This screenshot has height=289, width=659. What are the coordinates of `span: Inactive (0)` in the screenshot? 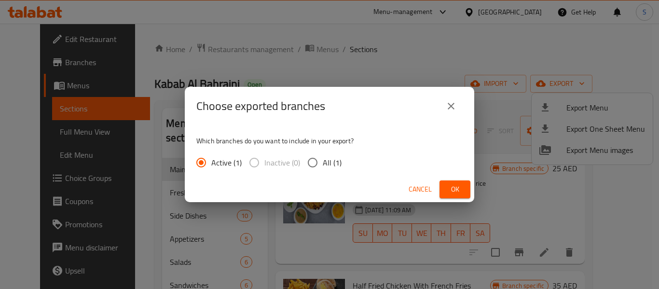 It's located at (282, 163).